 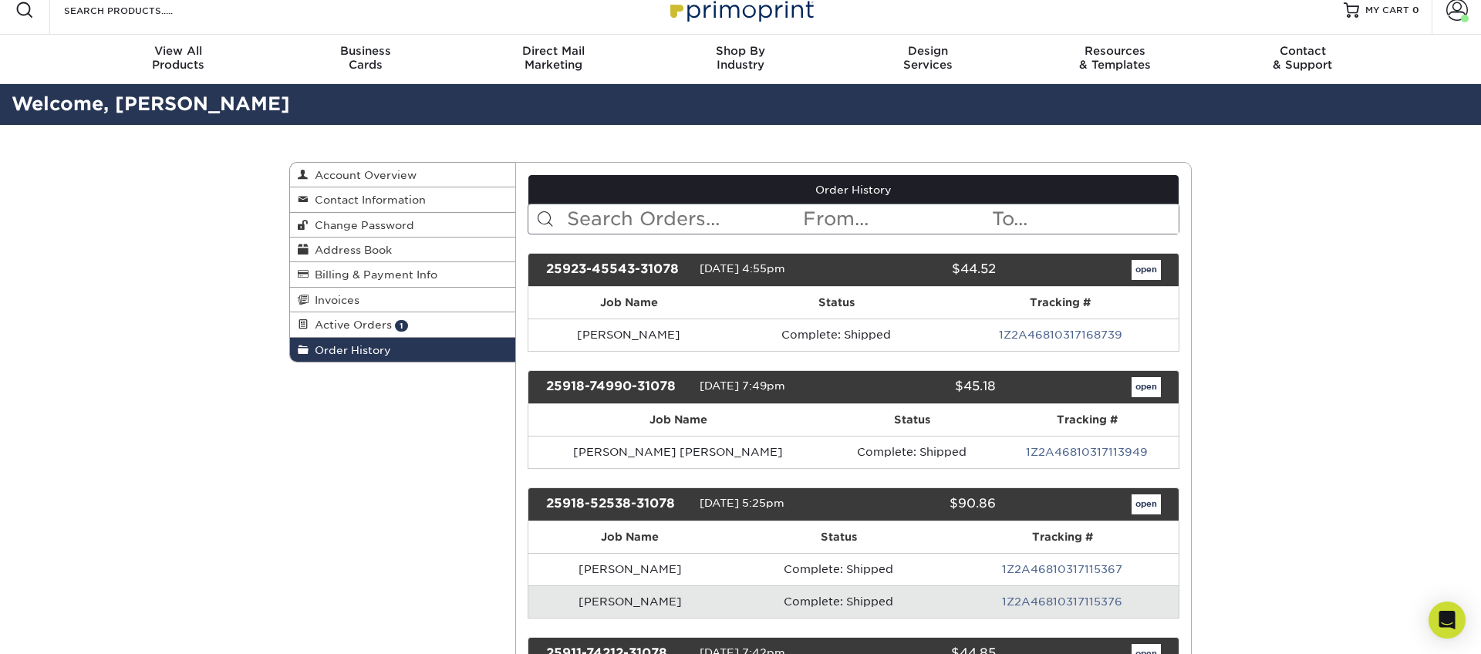 What do you see at coordinates (896, 219) in the screenshot?
I see `input: From...` at bounding box center [896, 219].